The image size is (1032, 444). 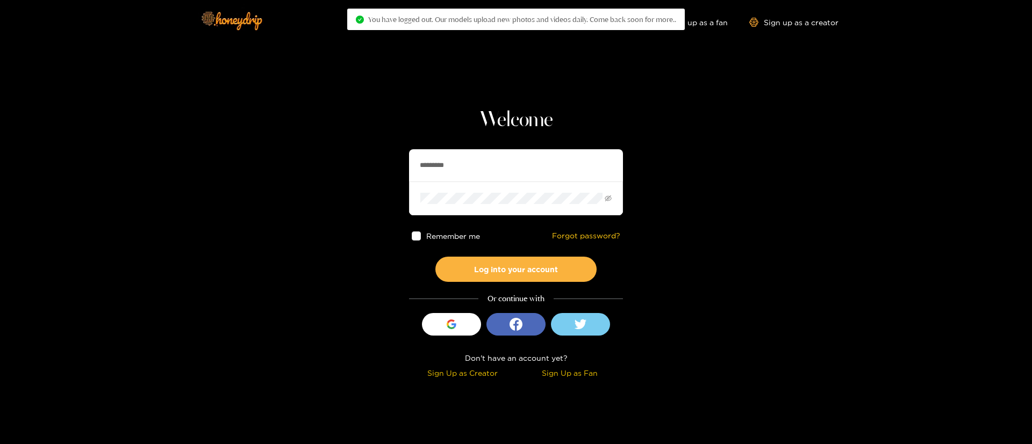 What do you see at coordinates (516, 269) in the screenshot?
I see `button: Log into your account` at bounding box center [516, 269].